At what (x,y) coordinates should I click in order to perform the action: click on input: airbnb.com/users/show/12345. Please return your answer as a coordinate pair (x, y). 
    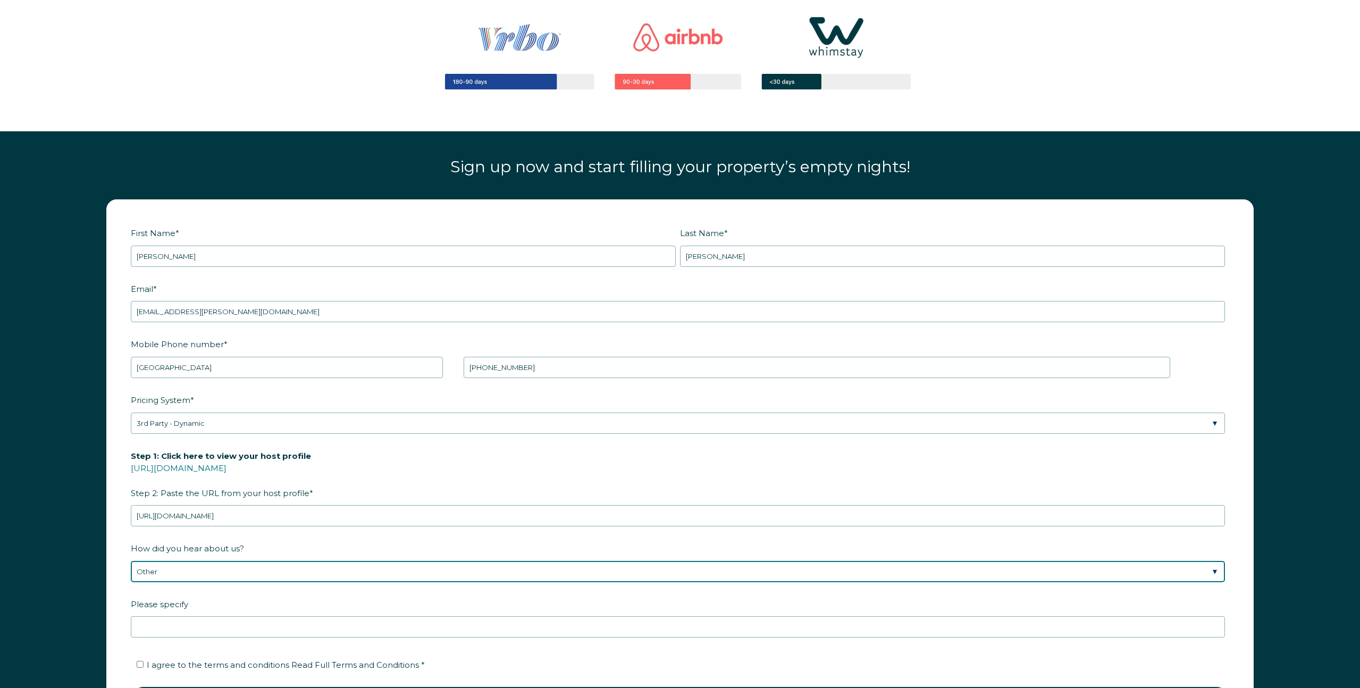
    Looking at the image, I should click on (678, 516).